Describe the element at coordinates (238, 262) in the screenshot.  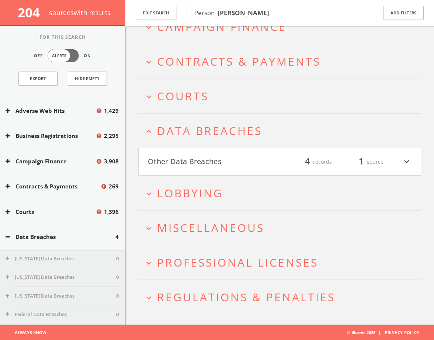
I see `span: Professional Licenses` at that location.